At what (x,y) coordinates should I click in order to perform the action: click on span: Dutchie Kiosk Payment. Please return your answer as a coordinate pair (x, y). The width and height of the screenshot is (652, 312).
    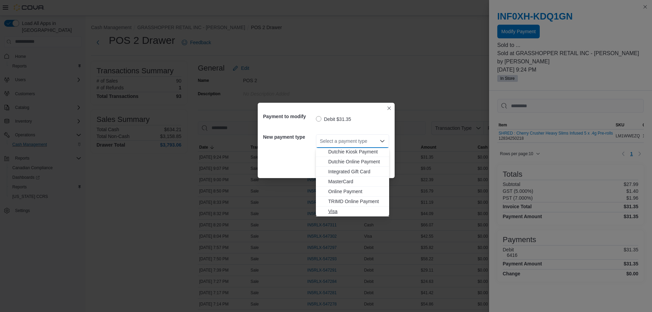
    Looking at the image, I should click on (357, 152).